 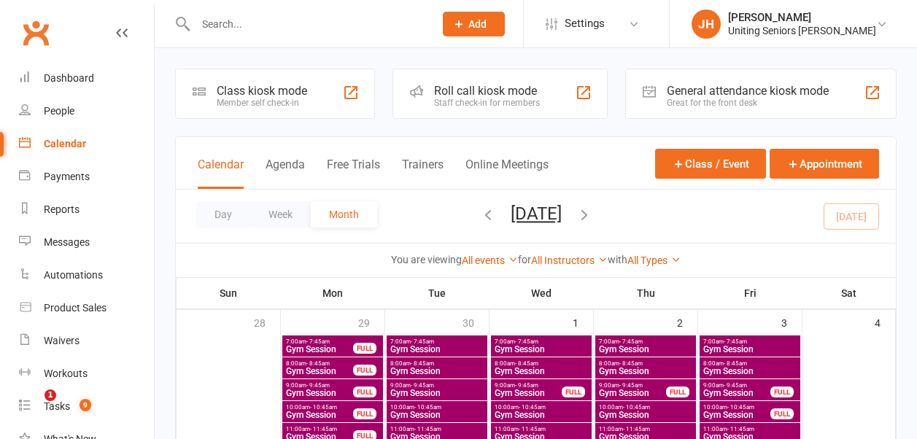 I want to click on a: Automations, so click(x=86, y=275).